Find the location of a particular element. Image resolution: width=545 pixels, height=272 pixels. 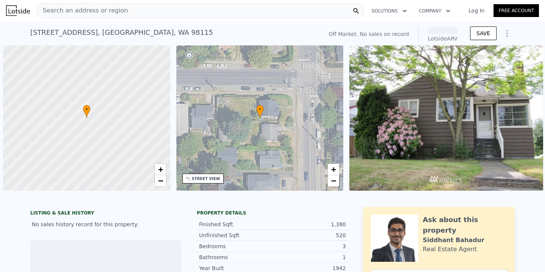

div: Finished Sqft is located at coordinates (236, 225).